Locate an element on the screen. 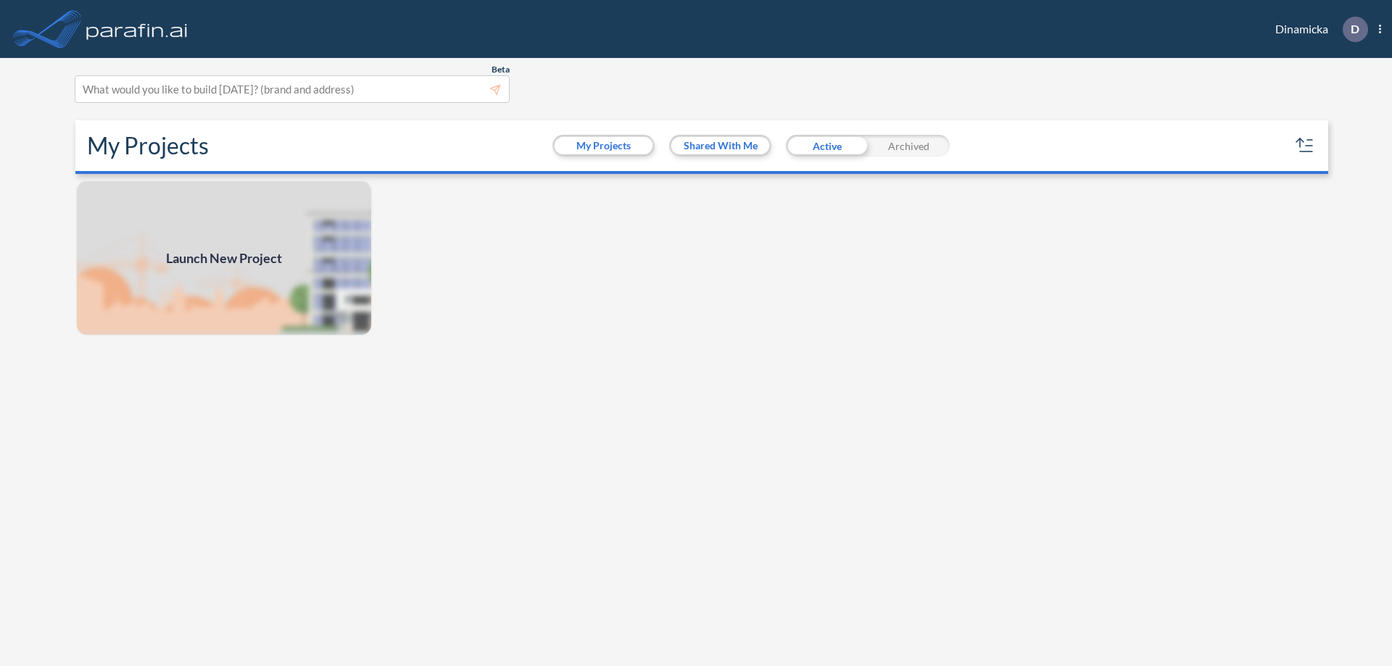 This screenshot has width=1392, height=666. img: add is located at coordinates (224, 258).